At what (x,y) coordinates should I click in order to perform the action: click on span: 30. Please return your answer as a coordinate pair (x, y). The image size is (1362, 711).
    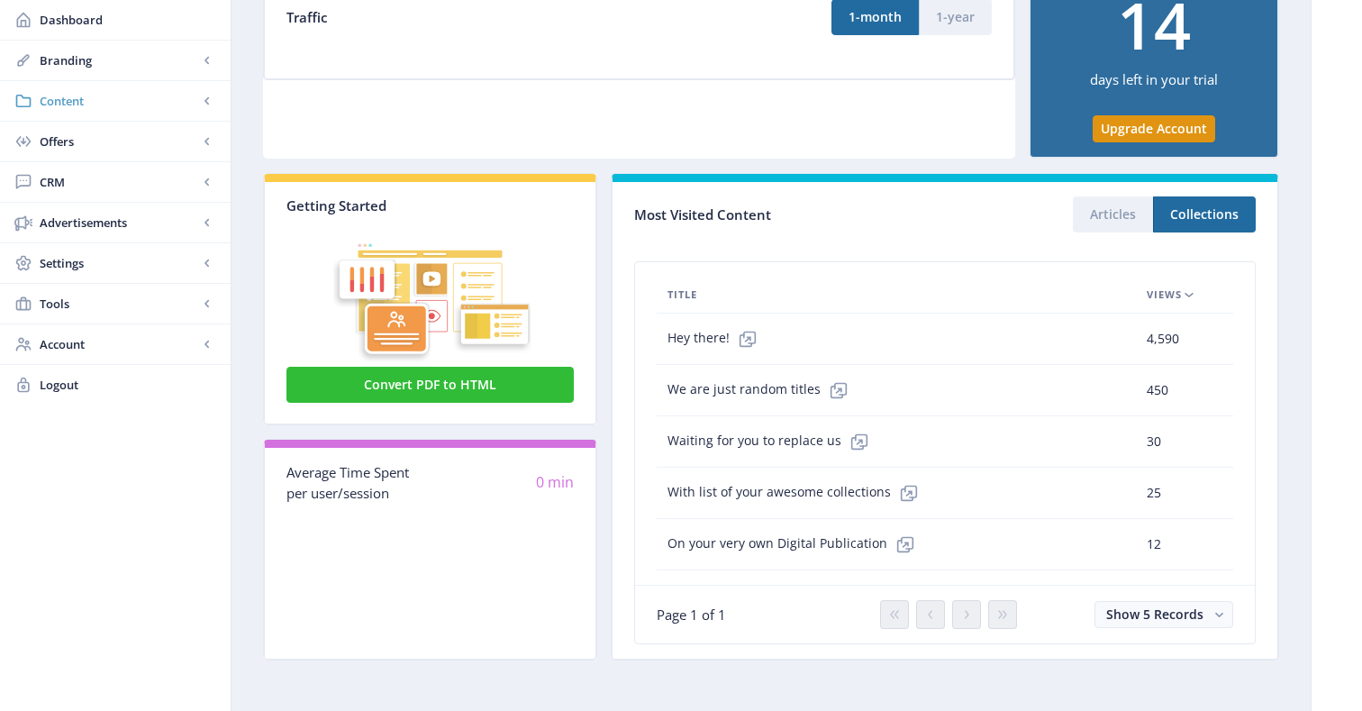
    Looking at the image, I should click on (1154, 441).